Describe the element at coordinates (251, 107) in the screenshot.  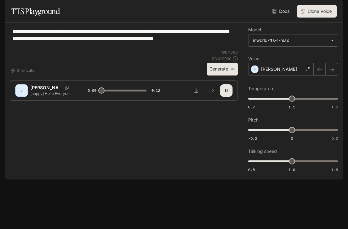
I see `span: 0.7` at that location.